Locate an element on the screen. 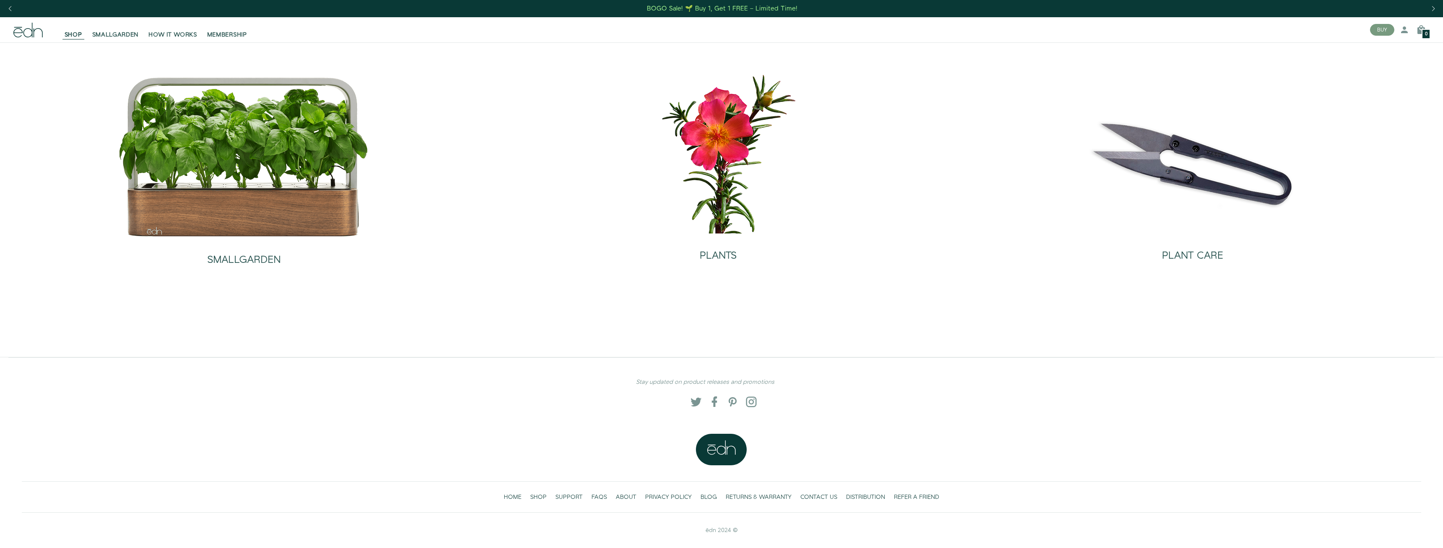  a: PLANTS is located at coordinates (718, 250).